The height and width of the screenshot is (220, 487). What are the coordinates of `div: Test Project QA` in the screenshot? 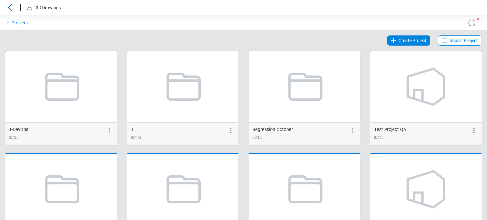 It's located at (390, 130).